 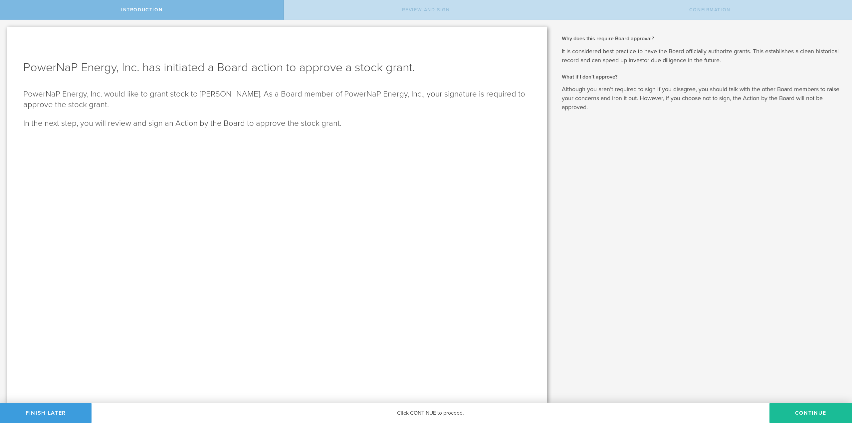 I want to click on span: Confirmation, so click(x=710, y=10).